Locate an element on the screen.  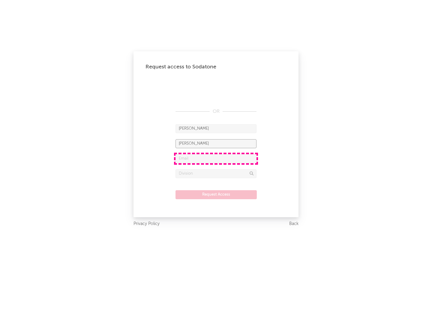
div: OR is located at coordinates (216, 112).